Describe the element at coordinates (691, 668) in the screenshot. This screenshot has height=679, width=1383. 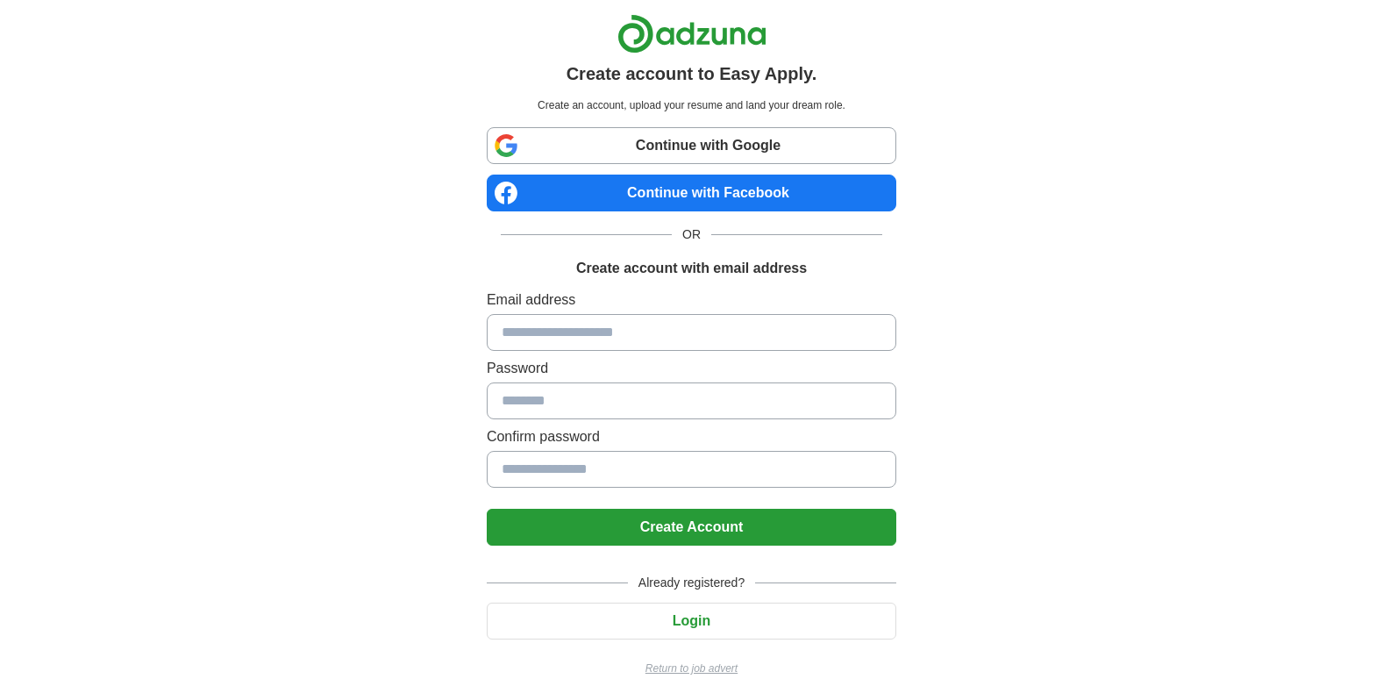
I see `a: Return to job advert` at that location.